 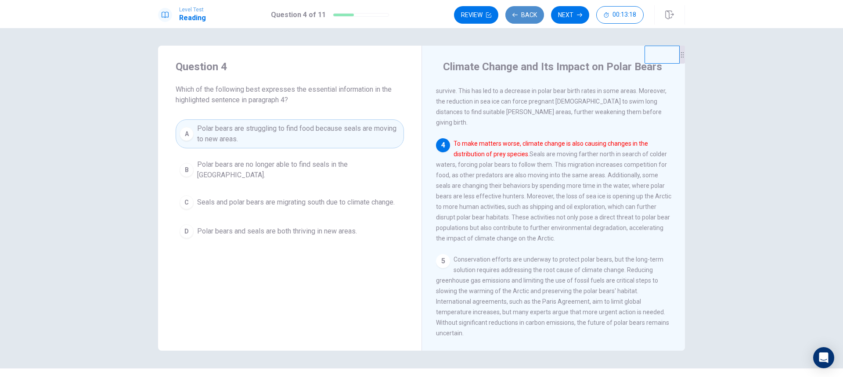 What do you see at coordinates (187, 134) in the screenshot?
I see `div: A` at bounding box center [187, 134].